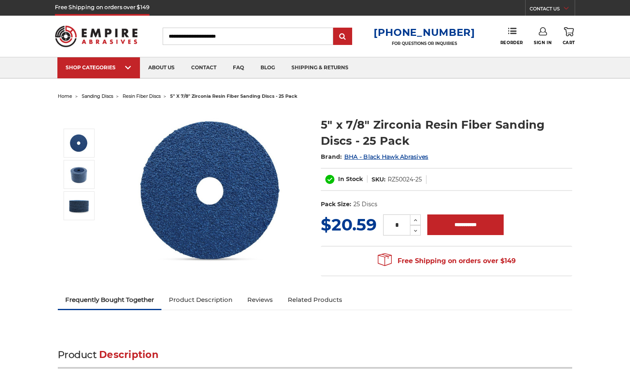  What do you see at coordinates (386, 157) in the screenshot?
I see `a: BHA - Black Hawk Abrasives` at bounding box center [386, 157].